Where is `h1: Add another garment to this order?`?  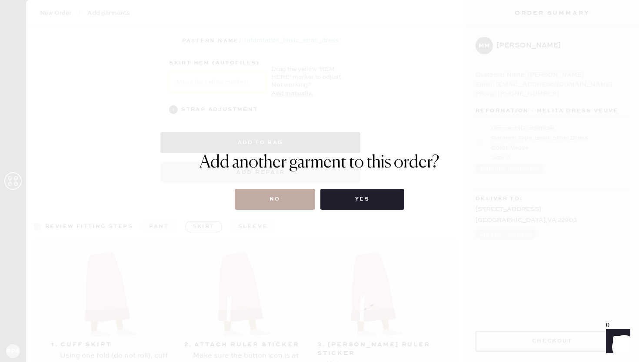
h1: Add another garment to this order? is located at coordinates (320, 163).